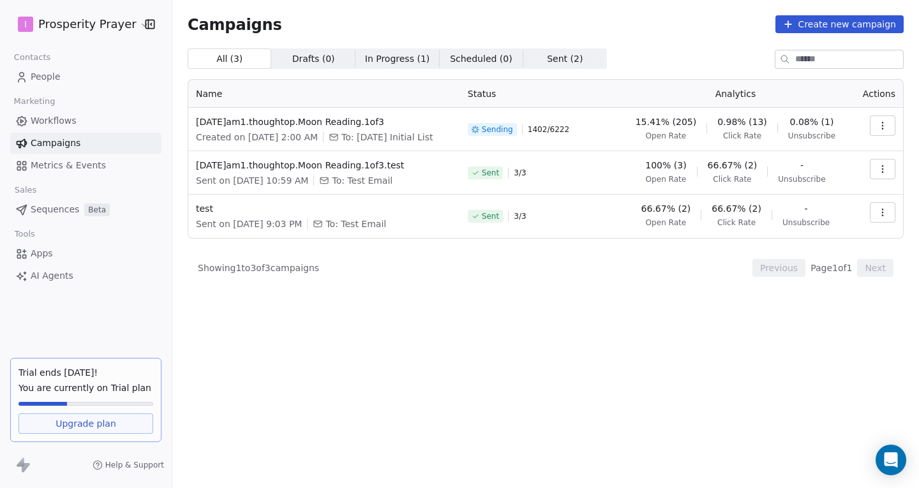  I want to click on span: Sent ( 2 ), so click(565, 59).